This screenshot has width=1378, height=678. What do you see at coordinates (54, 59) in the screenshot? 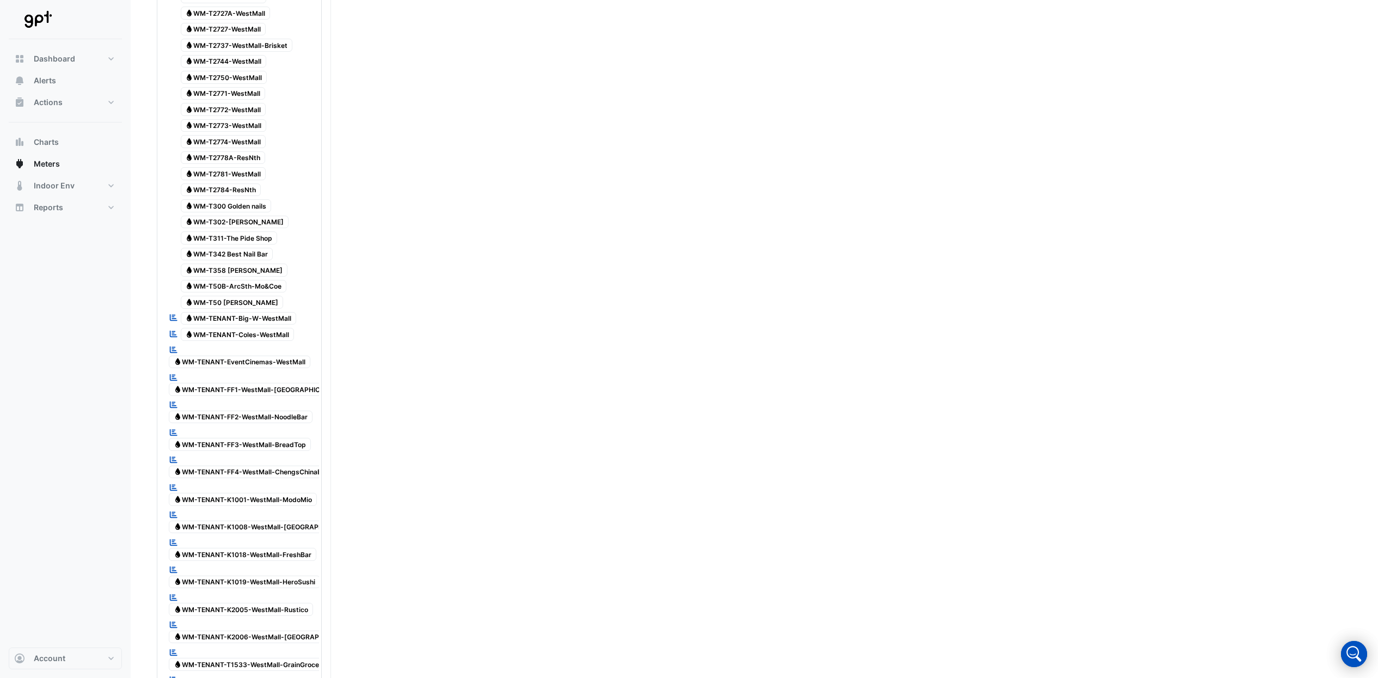
I see `span: Dashboard` at bounding box center [54, 59].